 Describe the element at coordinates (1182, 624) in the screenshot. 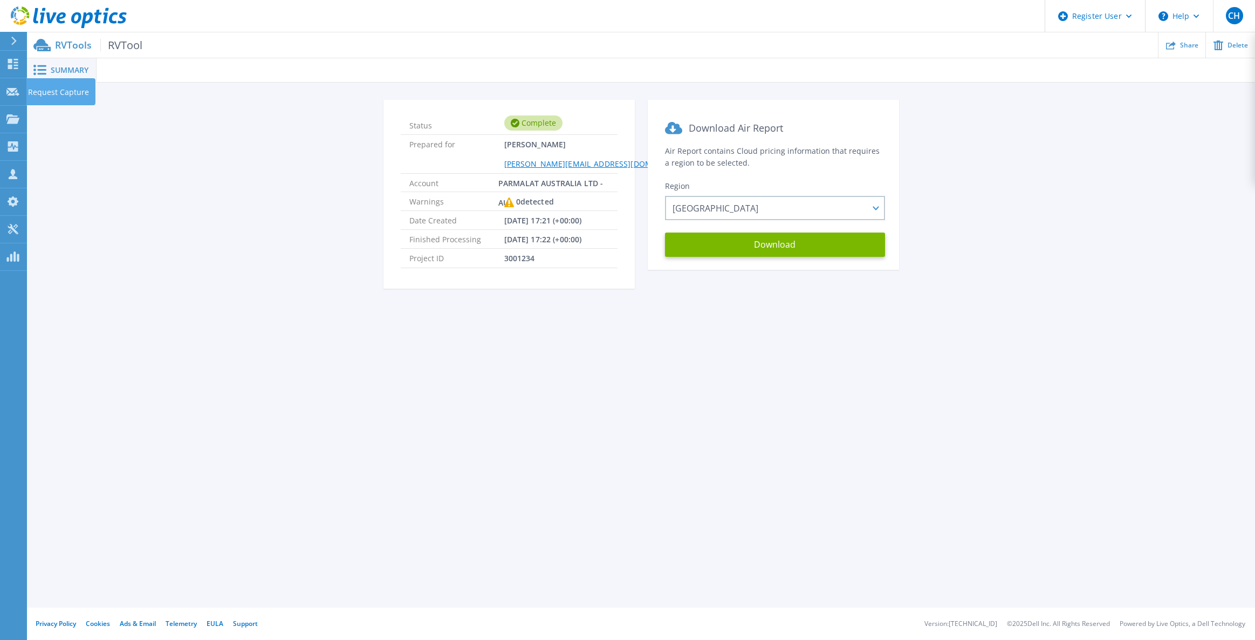

I see `li: Powered by Live Optics, a Dell Technology` at that location.